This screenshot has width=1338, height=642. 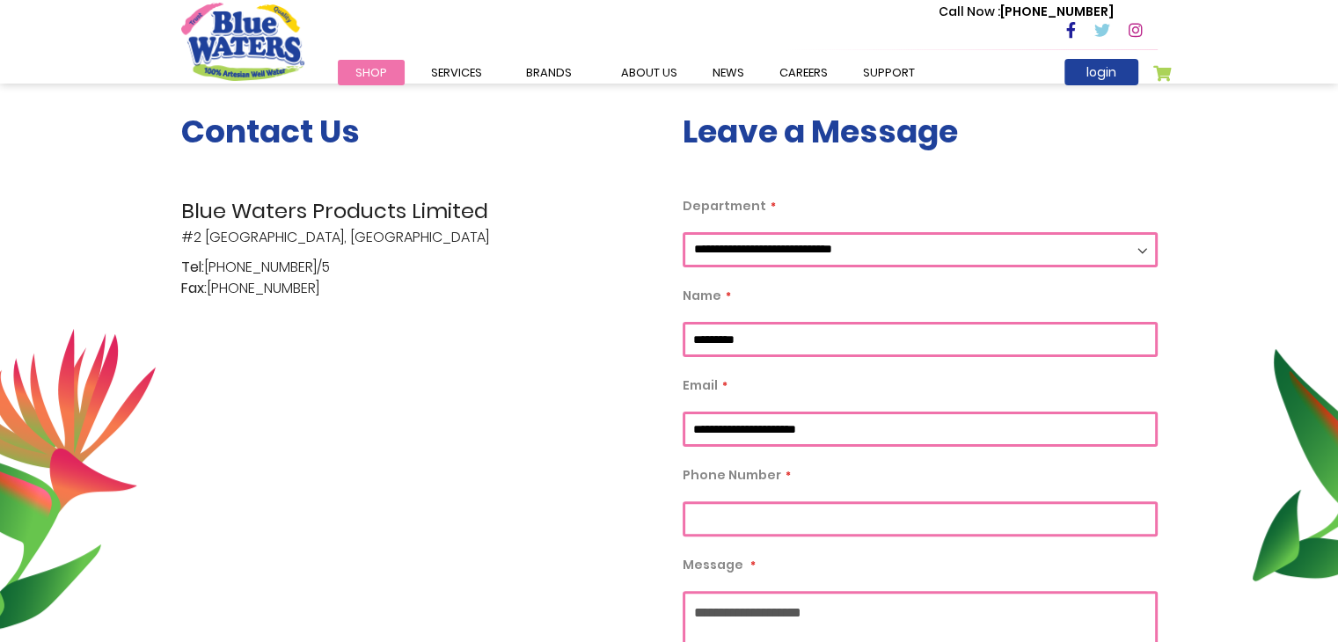 I want to click on span: Name, so click(x=702, y=296).